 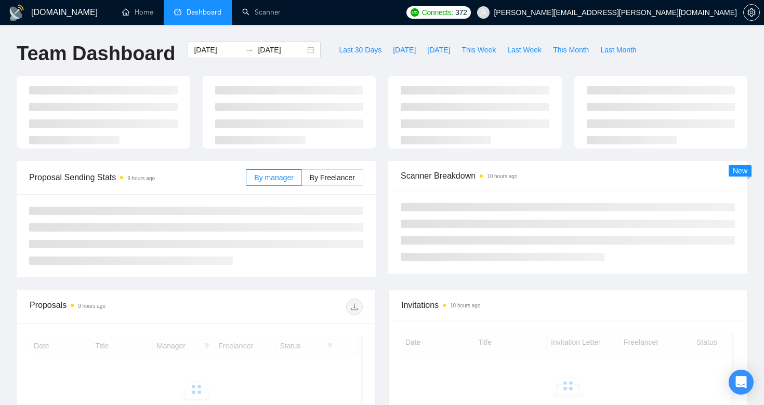 What do you see at coordinates (751, 12) in the screenshot?
I see `span: setting` at bounding box center [751, 12].